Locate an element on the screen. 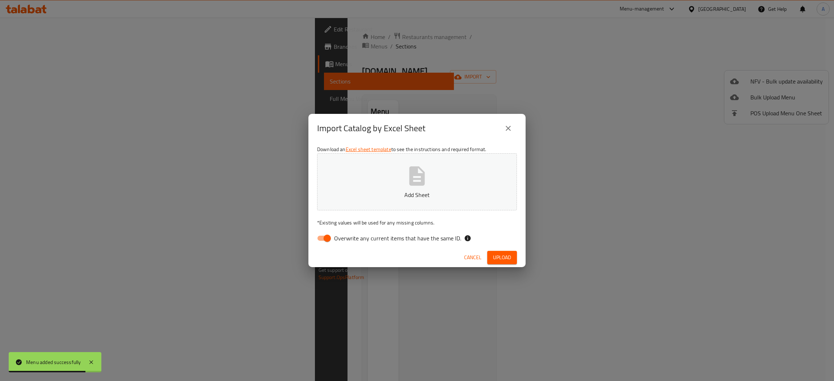 This screenshot has height=381, width=834. button: Upload is located at coordinates (502, 258).